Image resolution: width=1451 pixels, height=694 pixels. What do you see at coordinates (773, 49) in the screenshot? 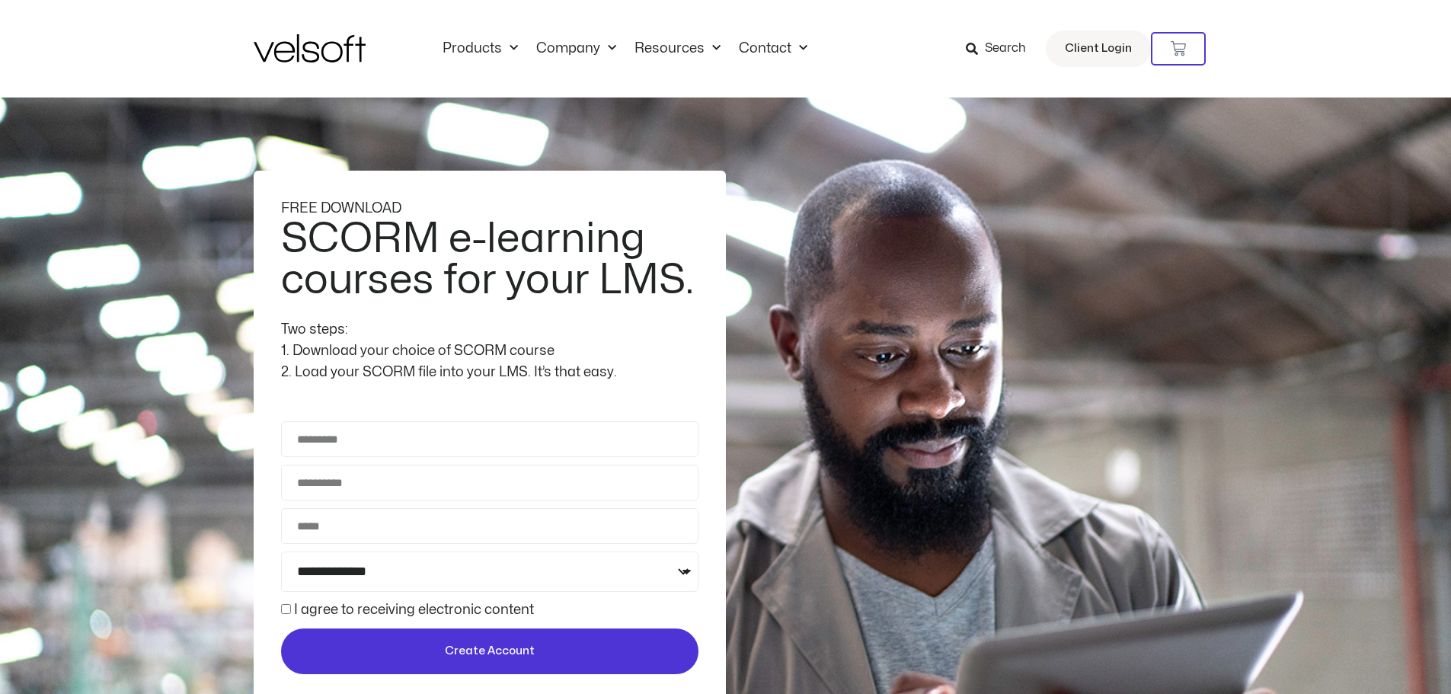
I see `a: ContactMenu Toggle` at bounding box center [773, 49].